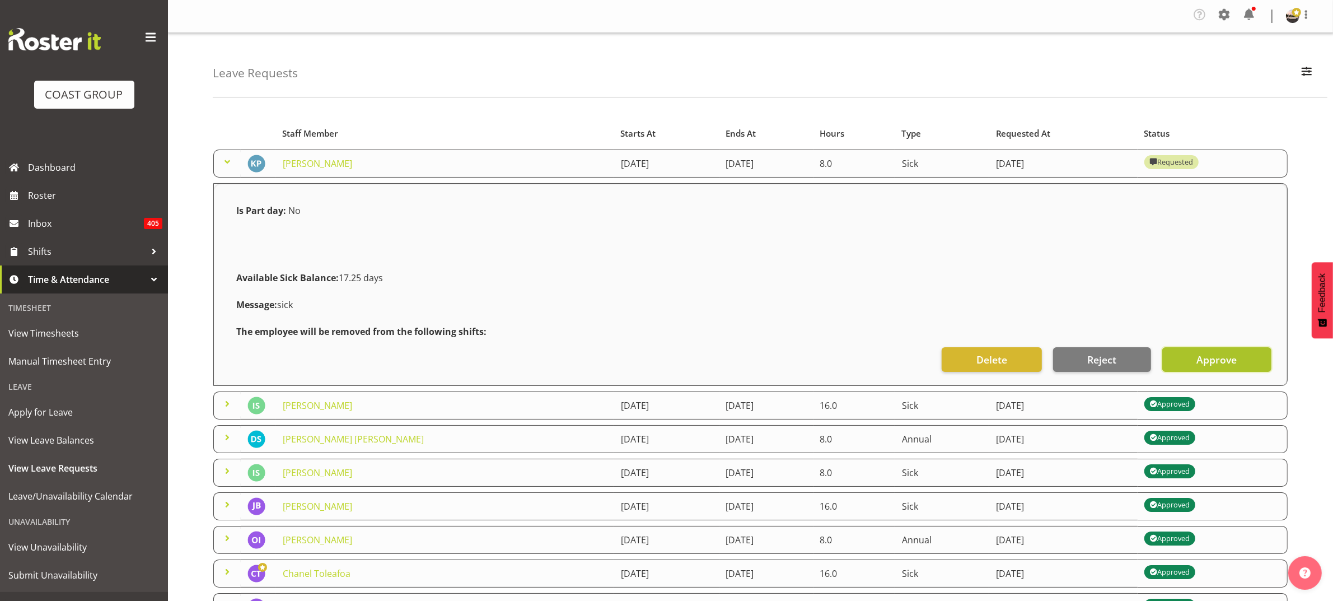  Describe the element at coordinates (256, 540) in the screenshot. I see `img: oliver-ivisoni1095.jpg` at that location.